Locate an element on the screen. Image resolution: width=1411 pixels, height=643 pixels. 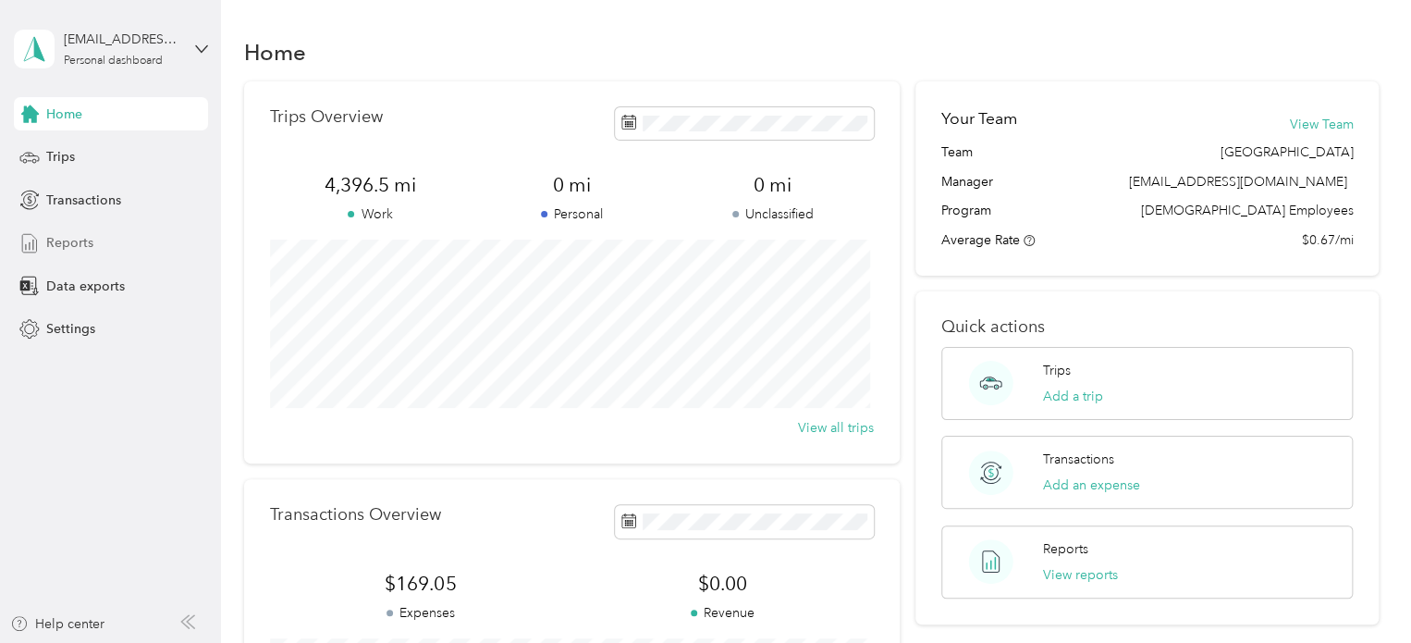
p: Personal is located at coordinates (571, 214).